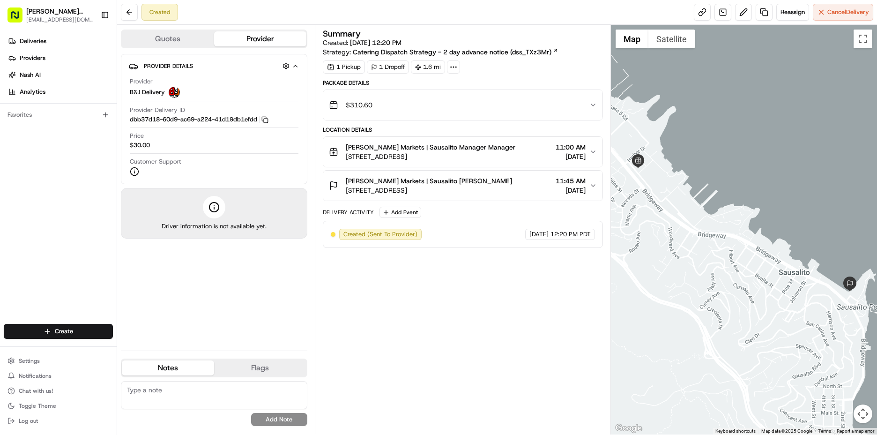 The height and width of the screenshot is (435, 877). What do you see at coordinates (28, 420) in the screenshot?
I see `span: Log out` at bounding box center [28, 420].